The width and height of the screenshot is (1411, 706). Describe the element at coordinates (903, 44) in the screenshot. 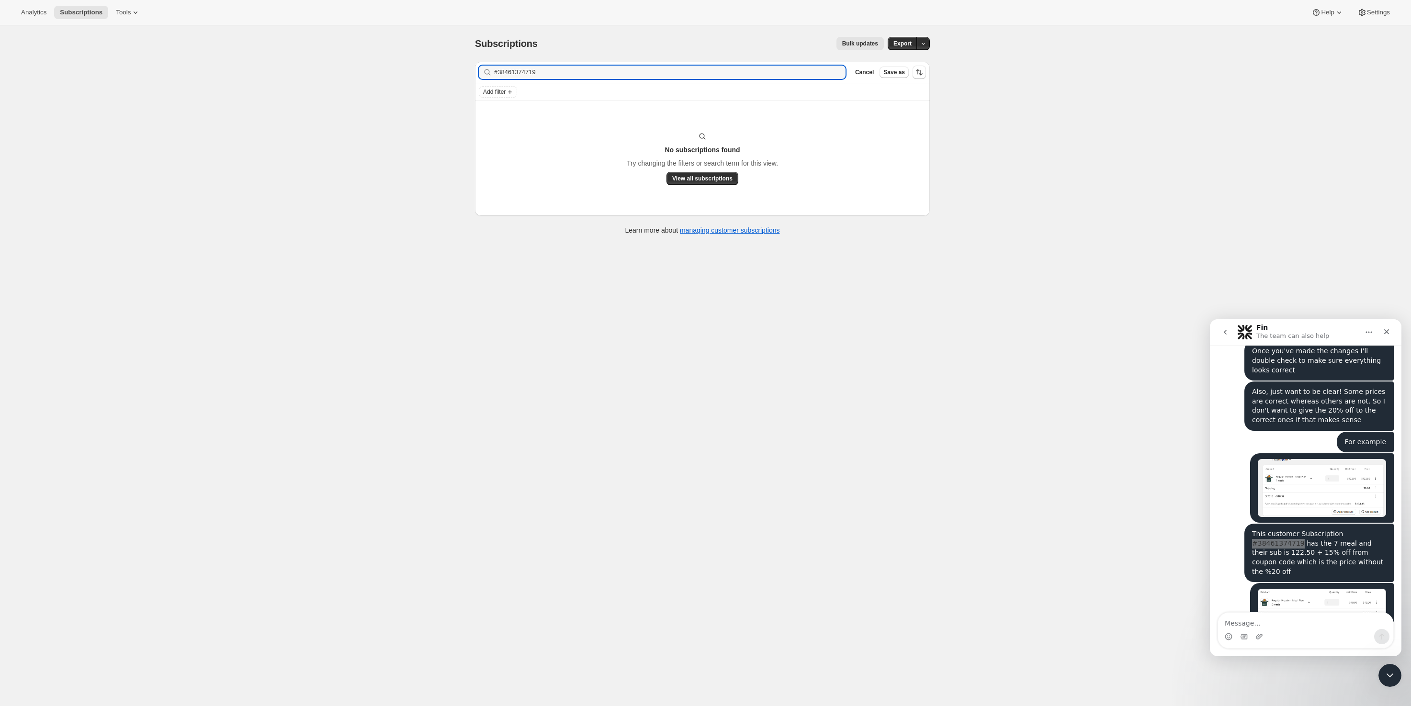

I see `button: Export` at that location.